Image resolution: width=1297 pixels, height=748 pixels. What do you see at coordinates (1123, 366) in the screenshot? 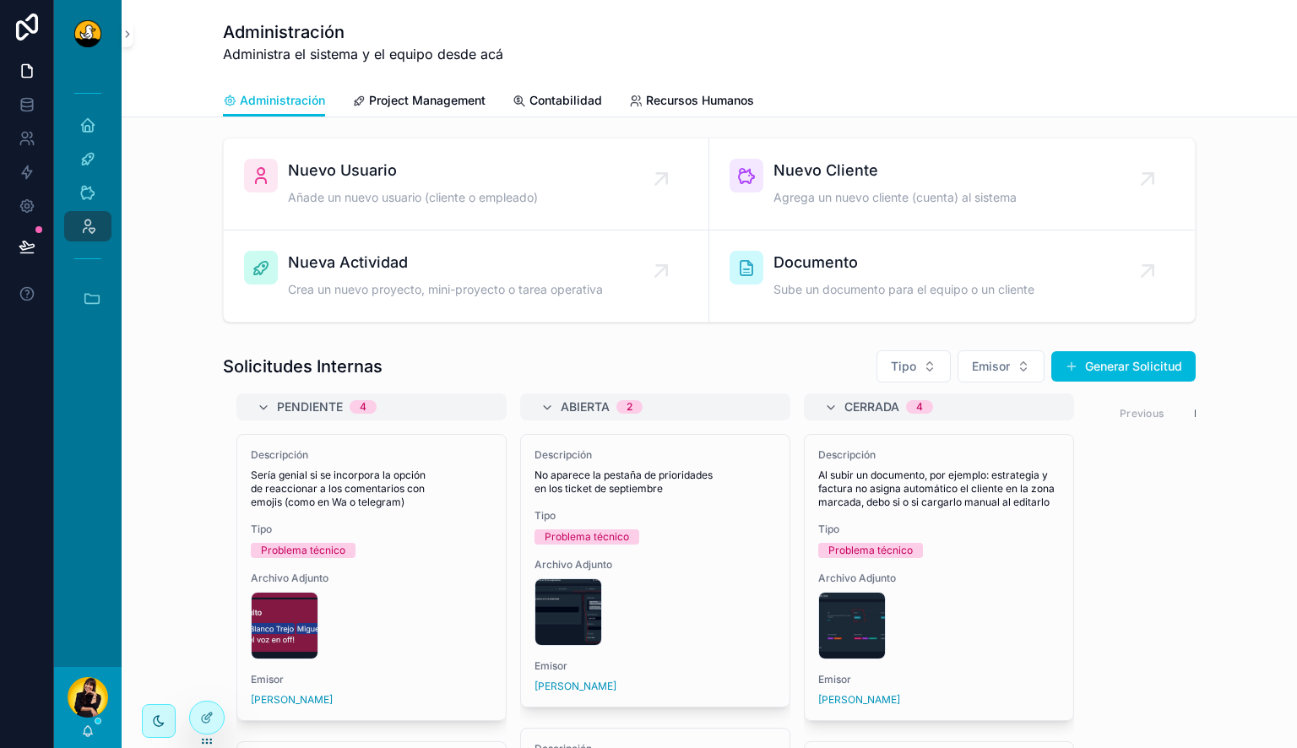
I see `button: Generar Solicitud` at bounding box center [1123, 366].